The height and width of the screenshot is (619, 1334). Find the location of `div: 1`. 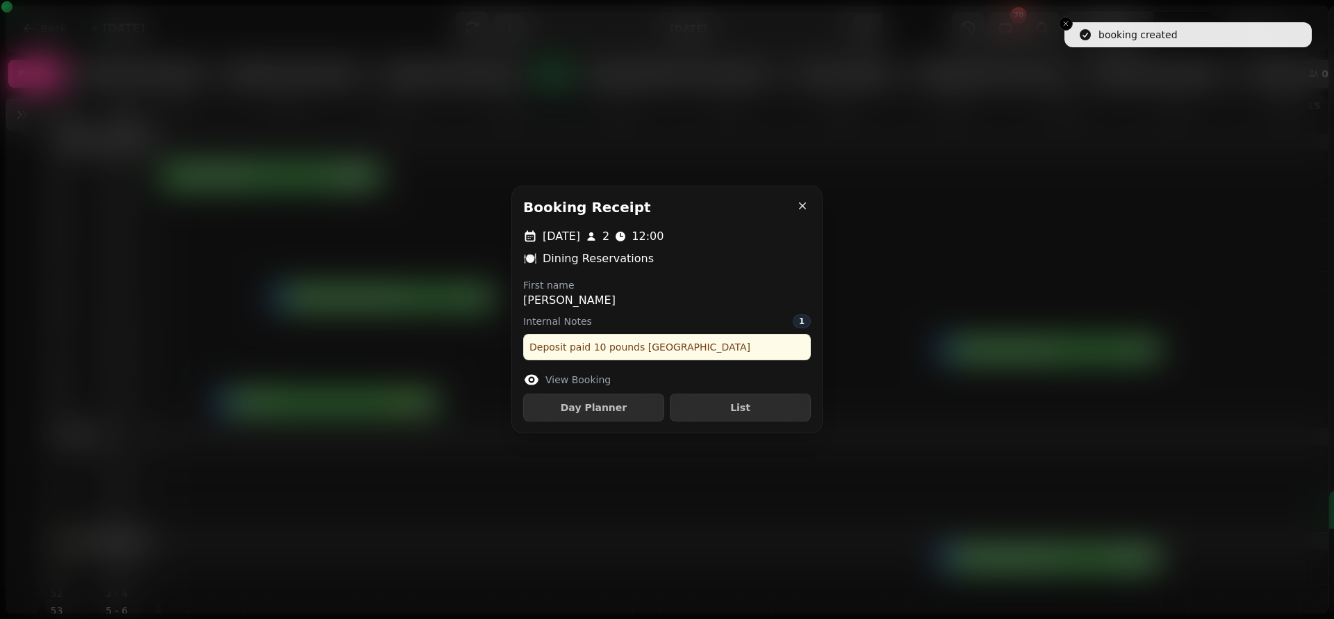

div: 1 is located at coordinates (802, 321).